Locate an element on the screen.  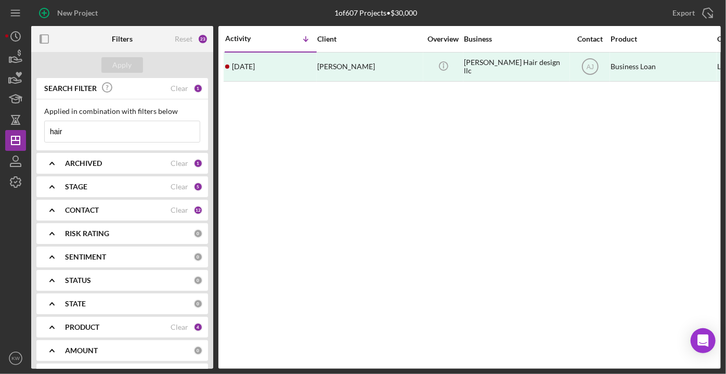
b: PRODUCT is located at coordinates (82, 327).